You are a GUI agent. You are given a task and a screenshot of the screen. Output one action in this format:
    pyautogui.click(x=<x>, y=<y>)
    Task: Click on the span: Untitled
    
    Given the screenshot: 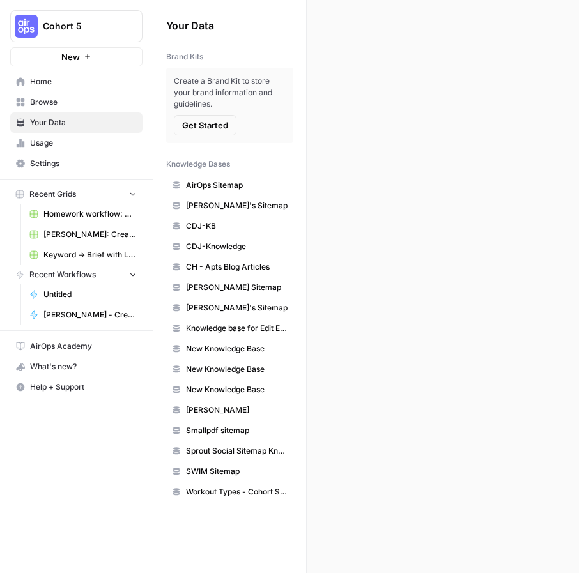 What is the action you would take?
    pyautogui.click(x=90, y=294)
    